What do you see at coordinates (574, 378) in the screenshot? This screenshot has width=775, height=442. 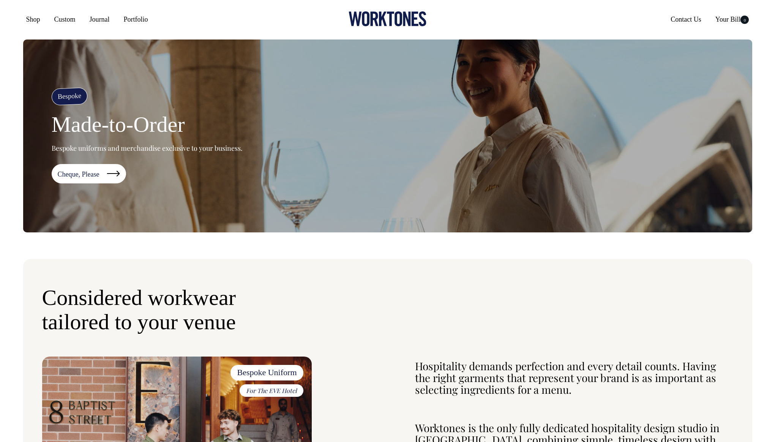 I see `p: Hospitality demands perfection and every detail counts. Having the right garments that represent ...` at bounding box center [574, 378].